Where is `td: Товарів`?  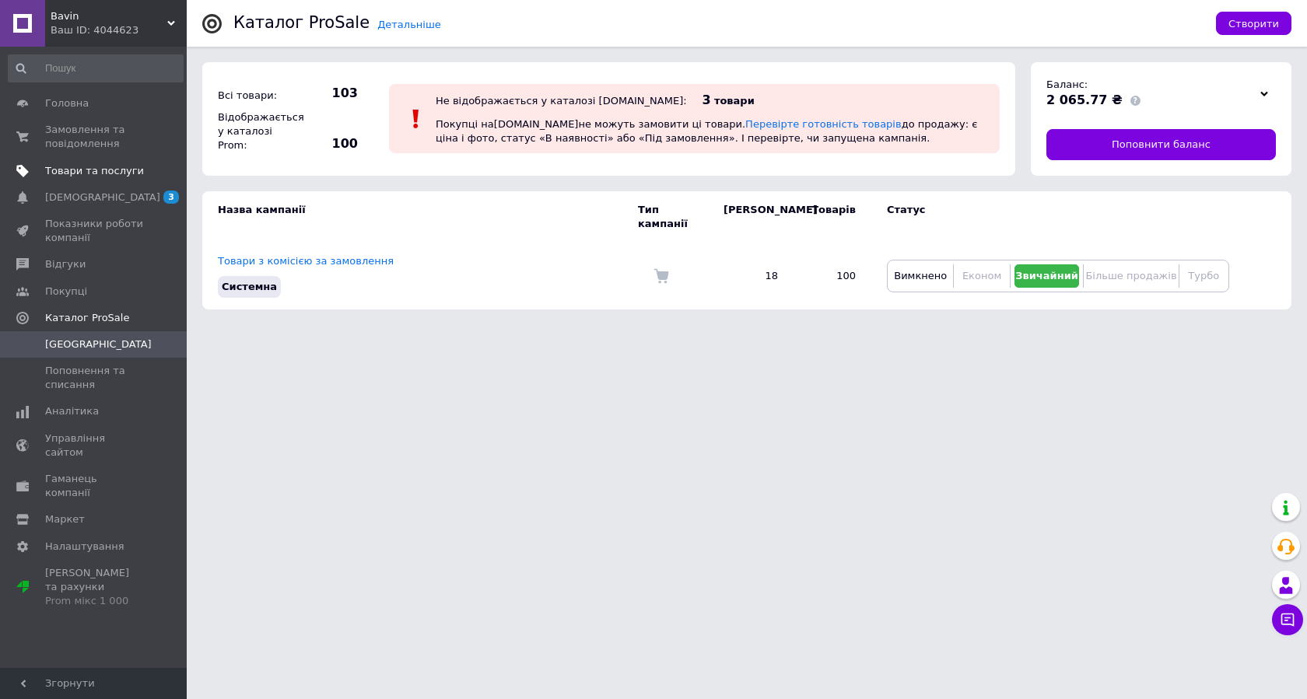 td: Товарів is located at coordinates (832, 217).